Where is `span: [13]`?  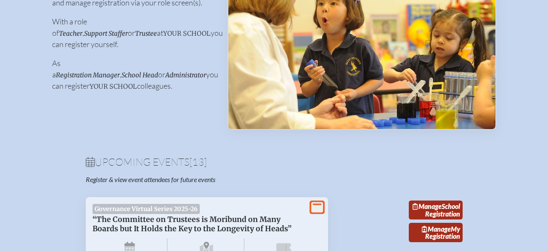
span: [13] is located at coordinates (198, 162).